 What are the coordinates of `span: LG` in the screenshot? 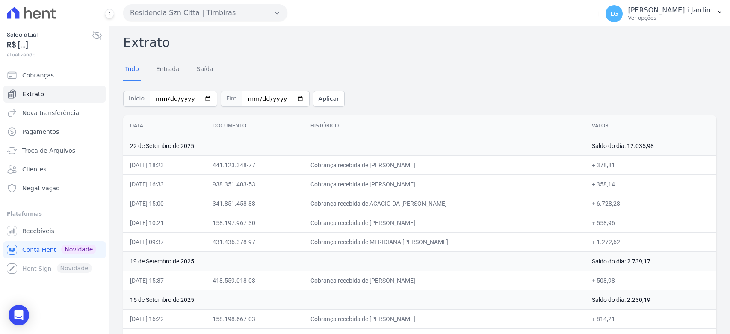 It's located at (614, 14).